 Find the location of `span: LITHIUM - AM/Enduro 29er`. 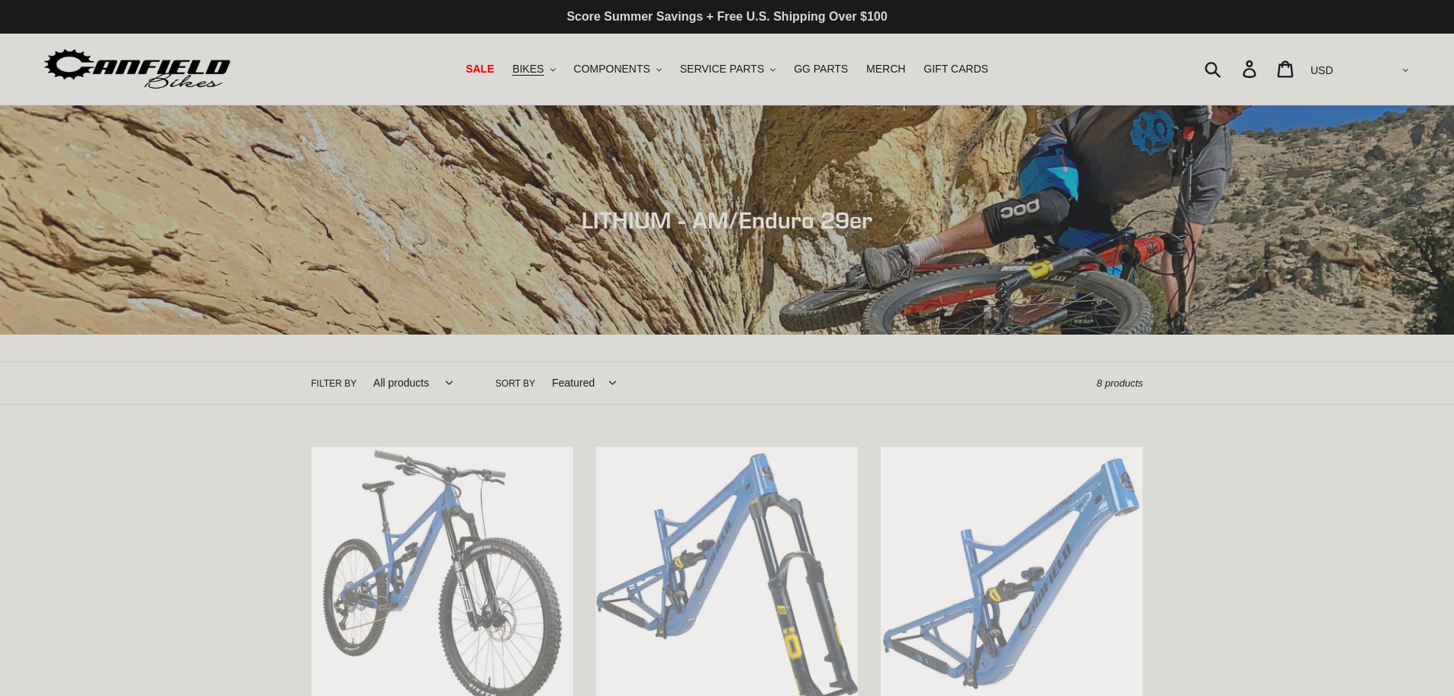

span: LITHIUM - AM/Enduro 29er is located at coordinates (727, 220).